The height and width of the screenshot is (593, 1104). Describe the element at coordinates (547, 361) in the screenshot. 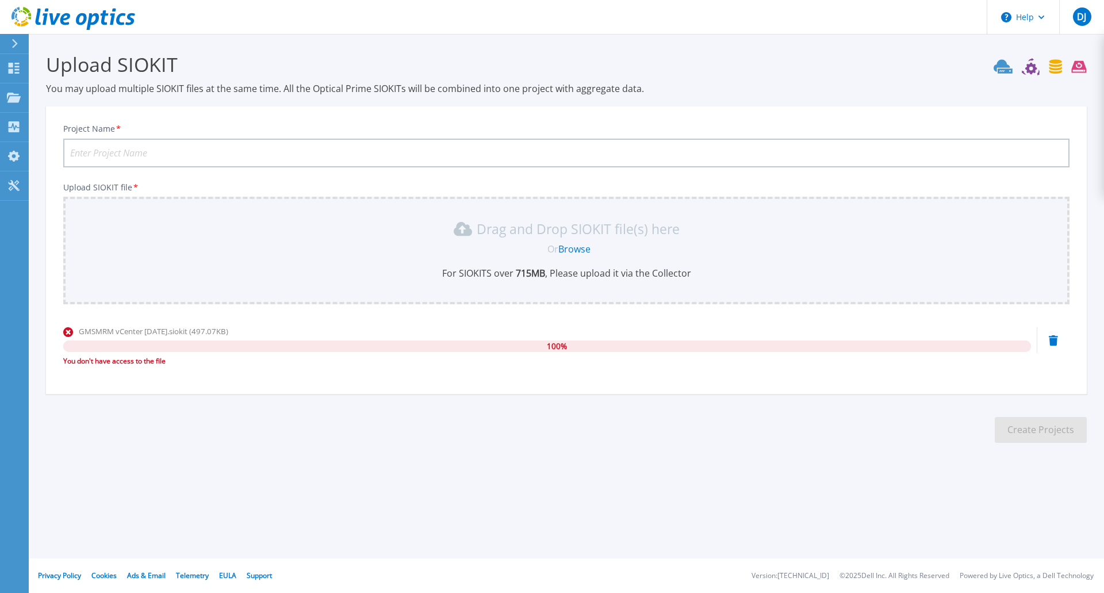

I see `div: You don't have access to the file` at that location.